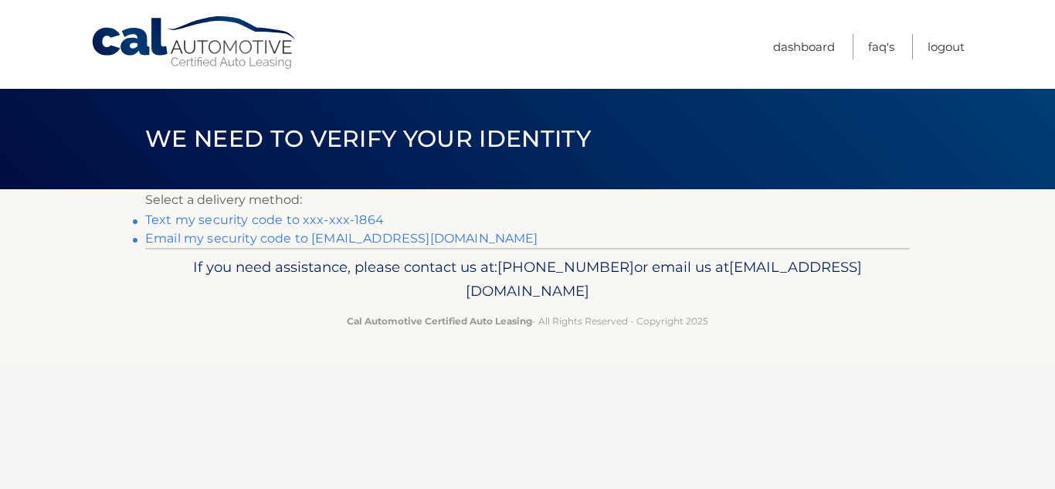  I want to click on a: Logout, so click(946, 46).